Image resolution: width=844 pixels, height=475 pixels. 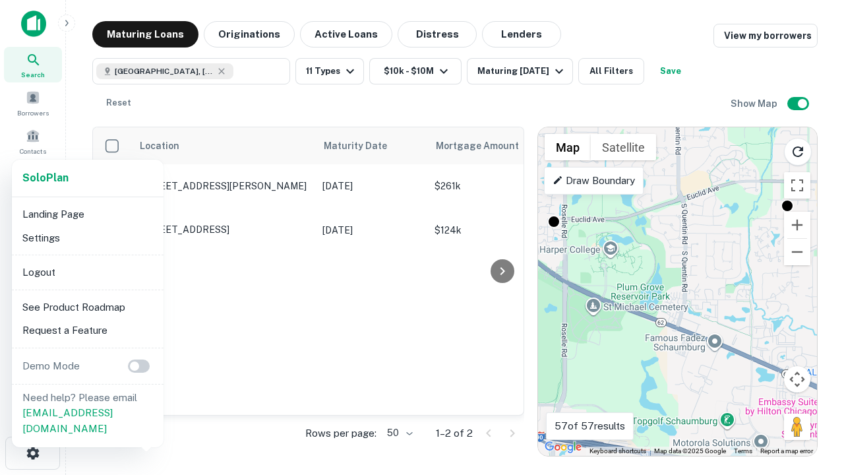 What do you see at coordinates (88, 330) in the screenshot?
I see `li: Request a Feature` at bounding box center [88, 330].